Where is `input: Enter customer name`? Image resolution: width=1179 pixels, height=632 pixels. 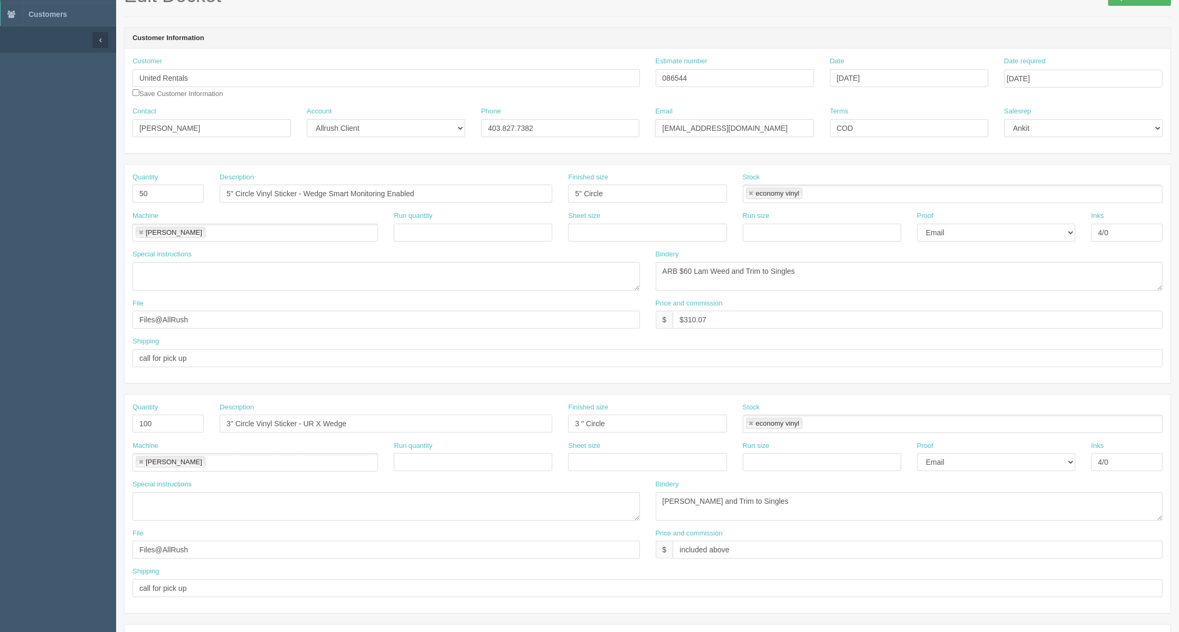 input: Enter customer name is located at coordinates (386, 78).